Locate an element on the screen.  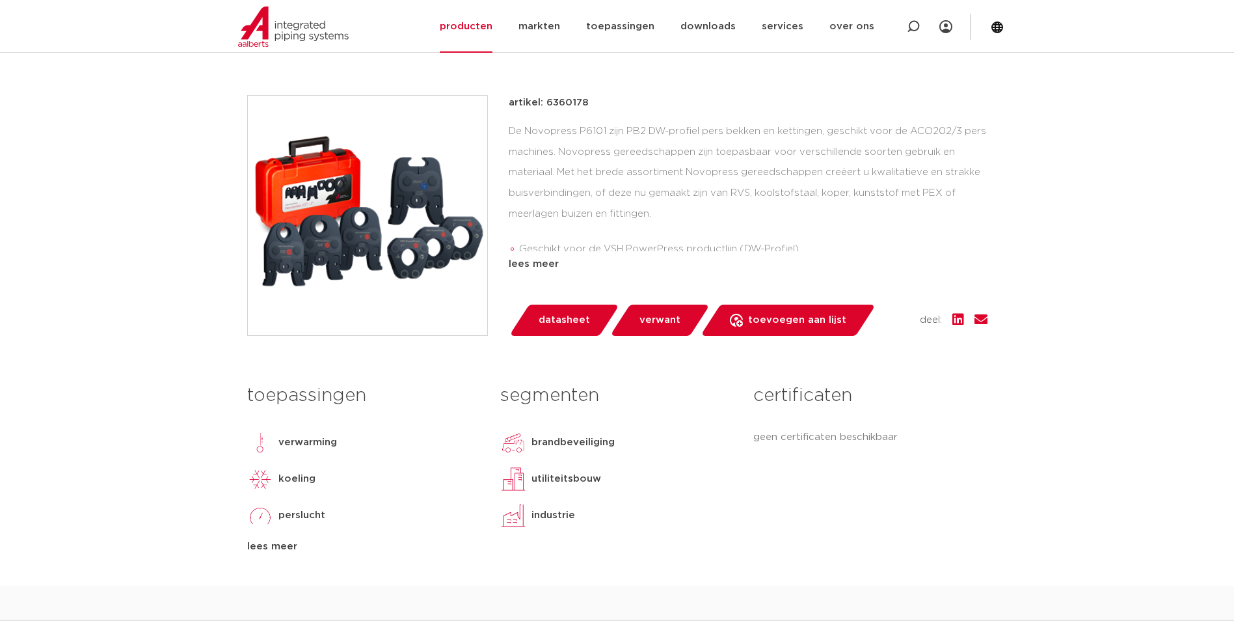
img: perslucht is located at coordinates (260, 515).